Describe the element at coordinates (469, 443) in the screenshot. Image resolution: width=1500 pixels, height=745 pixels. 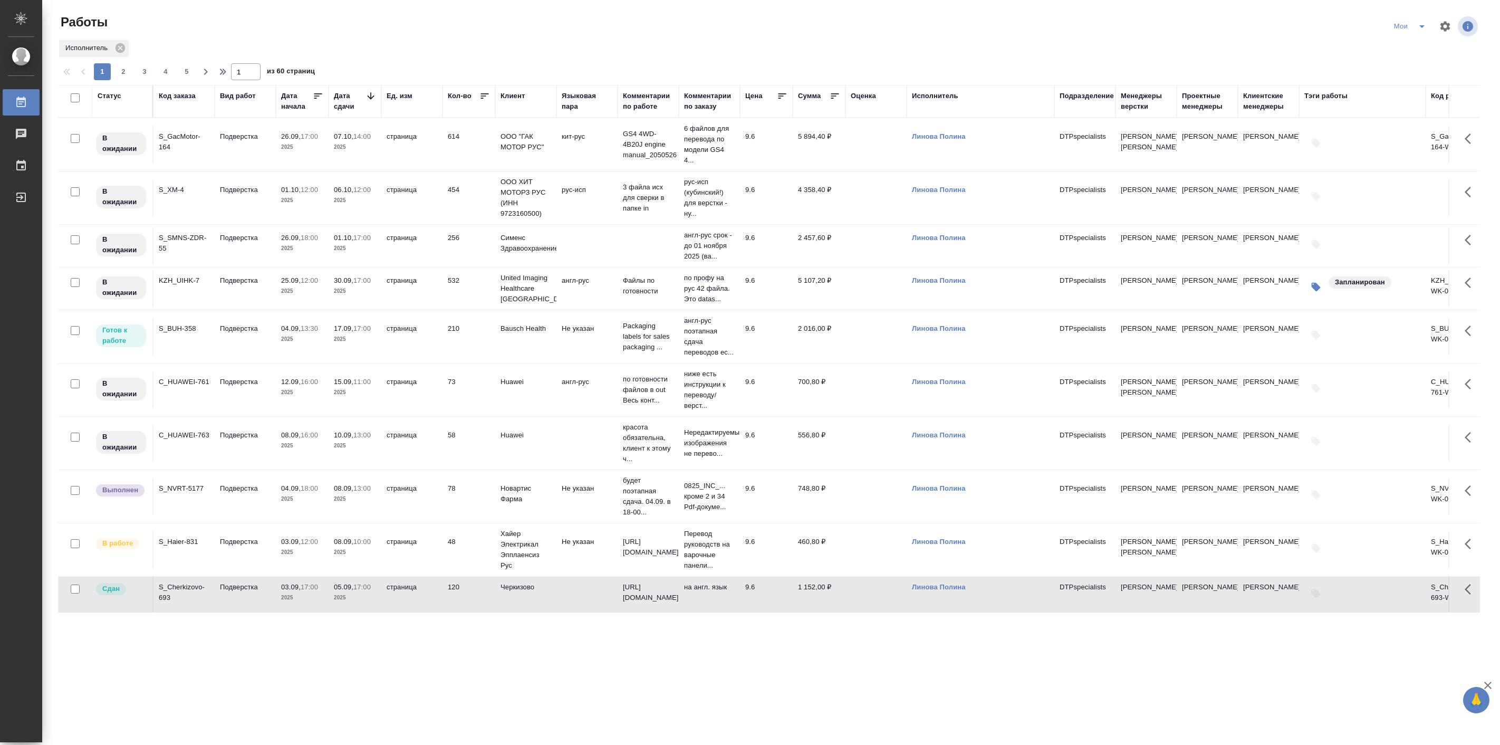
I see `td: 58` at that location.